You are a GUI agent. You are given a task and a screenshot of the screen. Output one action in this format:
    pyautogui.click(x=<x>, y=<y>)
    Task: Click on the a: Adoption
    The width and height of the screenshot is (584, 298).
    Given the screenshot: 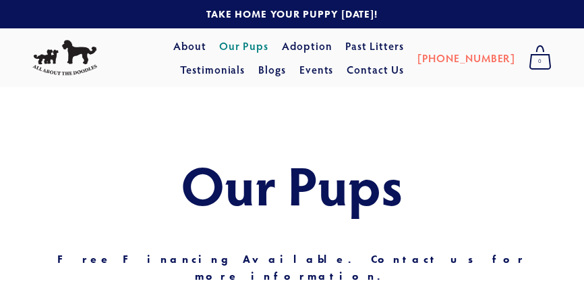 What is the action you would take?
    pyautogui.click(x=307, y=46)
    